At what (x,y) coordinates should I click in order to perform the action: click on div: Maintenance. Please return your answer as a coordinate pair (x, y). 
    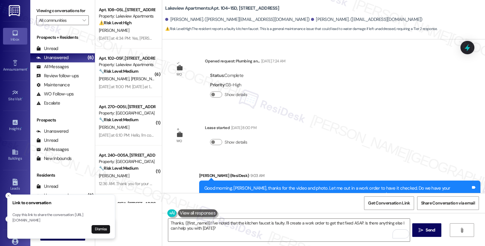
    Looking at the image, I should click on (53, 85).